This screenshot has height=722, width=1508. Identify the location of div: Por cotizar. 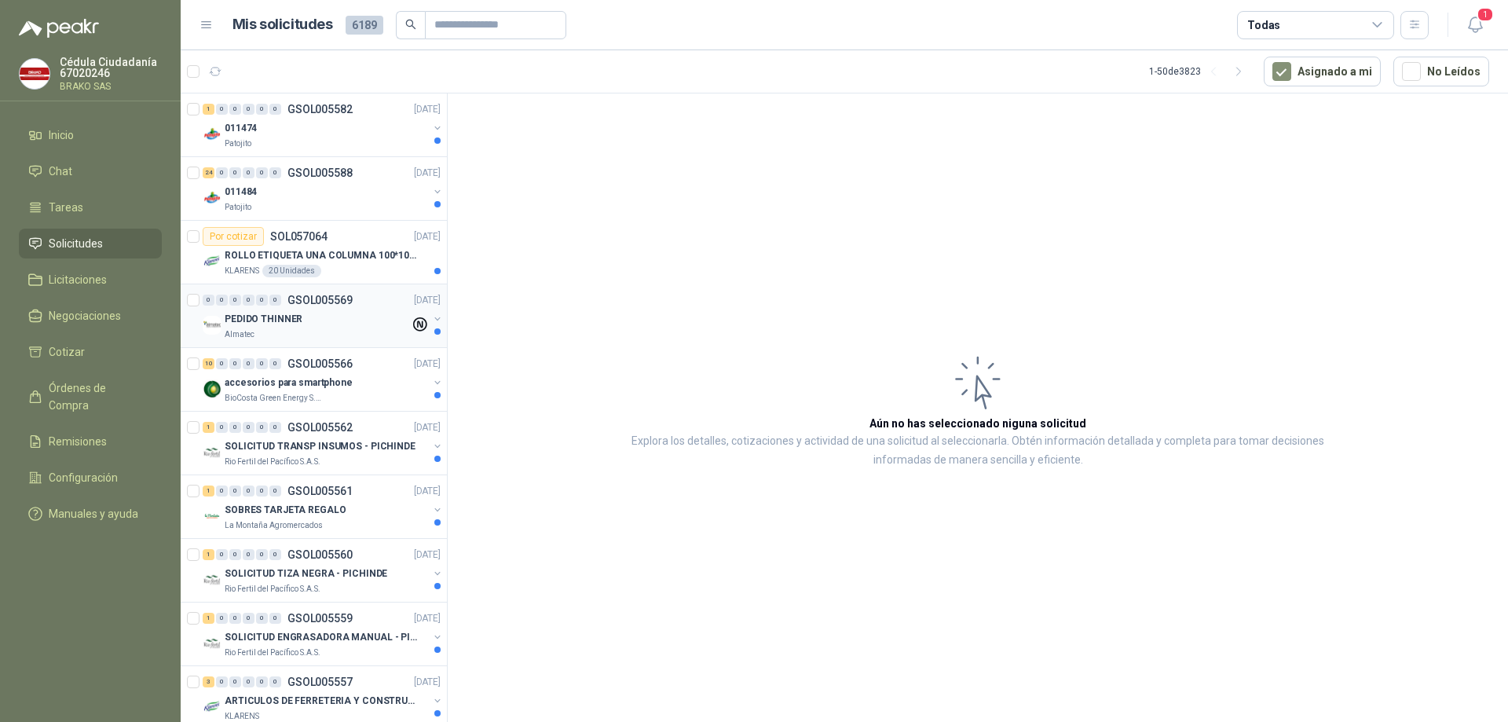
(233, 236).